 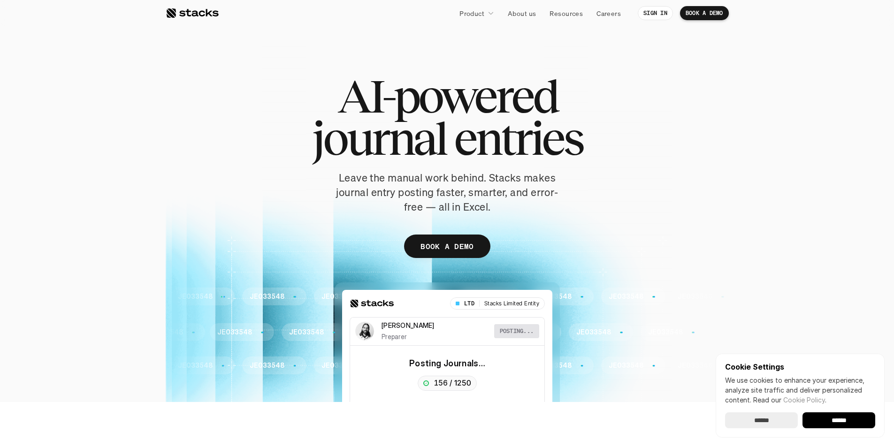 What do you see at coordinates (803, 400) in the screenshot?
I see `a: Cookie Policy` at bounding box center [803, 400].